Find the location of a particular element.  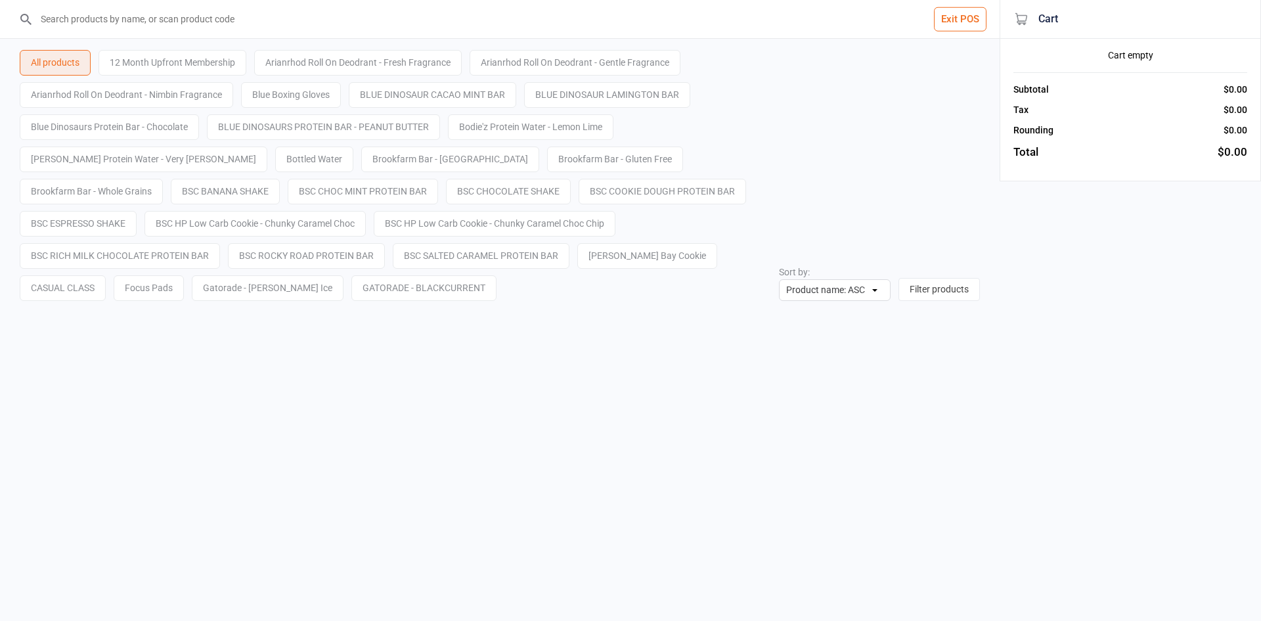

div: 12 Month Upfront Membership is located at coordinates (172, 62).